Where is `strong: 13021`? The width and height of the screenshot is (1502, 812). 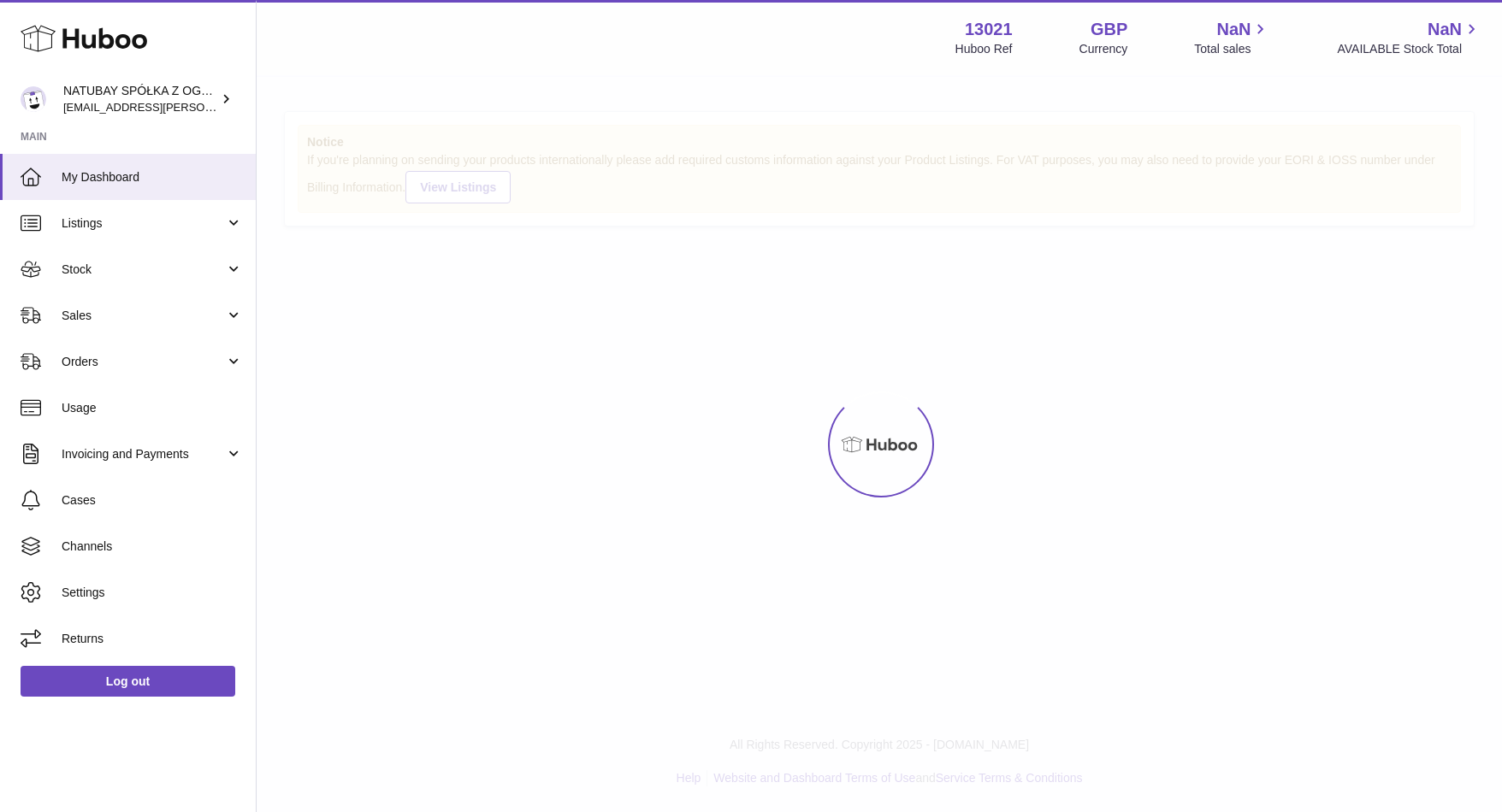 strong: 13021 is located at coordinates (989, 29).